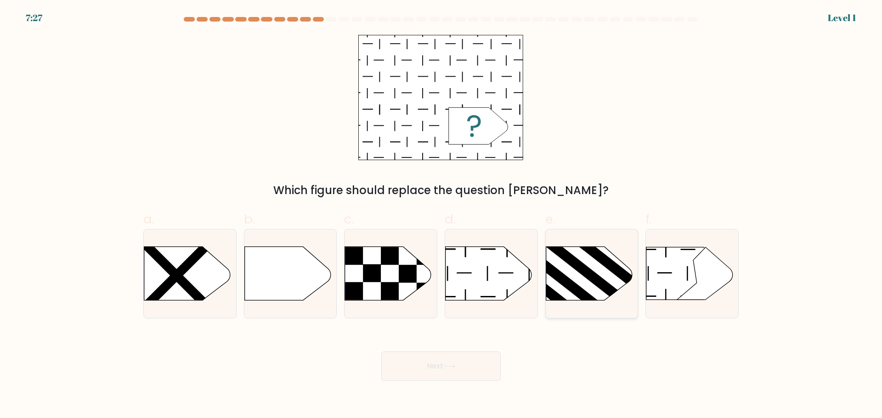 The width and height of the screenshot is (882, 418). I want to click on span: c., so click(349, 219).